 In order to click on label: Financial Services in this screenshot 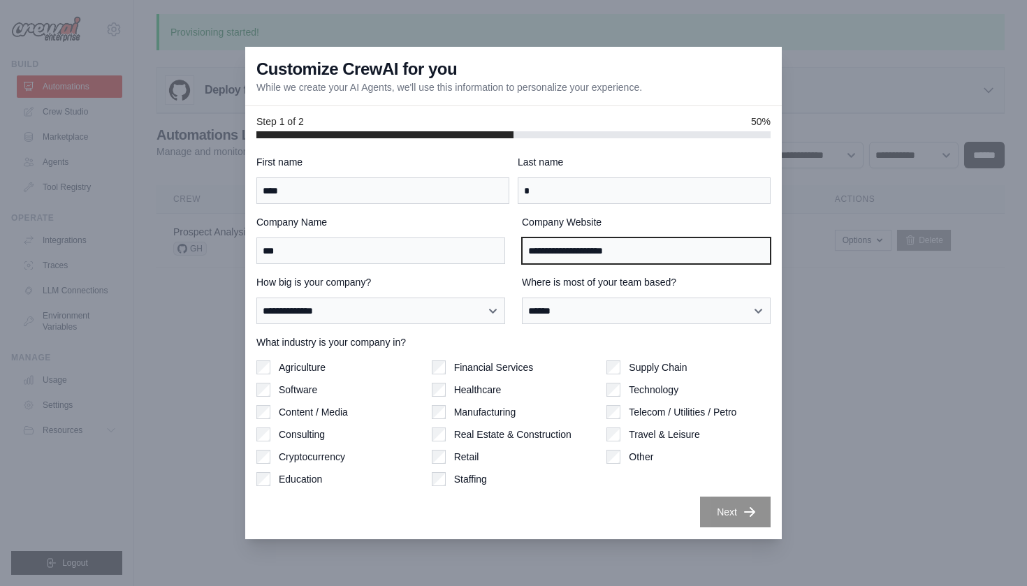, I will do `click(494, 367)`.